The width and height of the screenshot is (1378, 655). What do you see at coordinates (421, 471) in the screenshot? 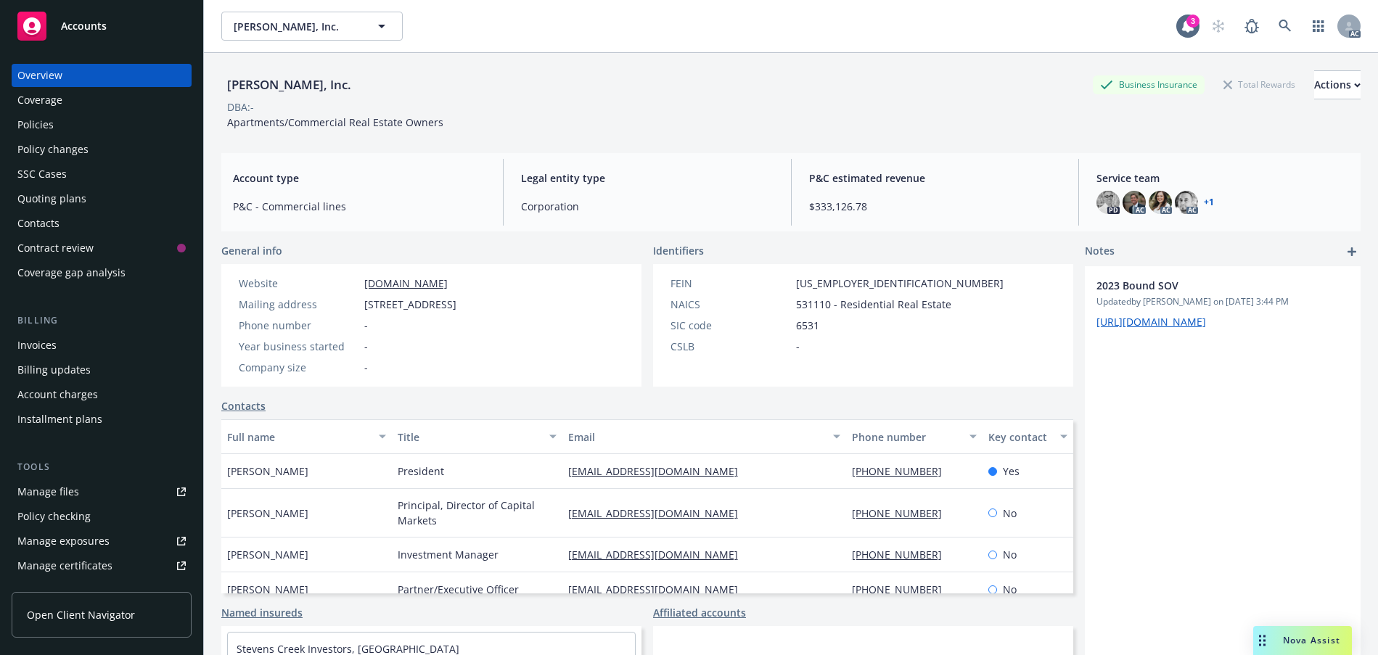
I see `span: President` at bounding box center [421, 471].